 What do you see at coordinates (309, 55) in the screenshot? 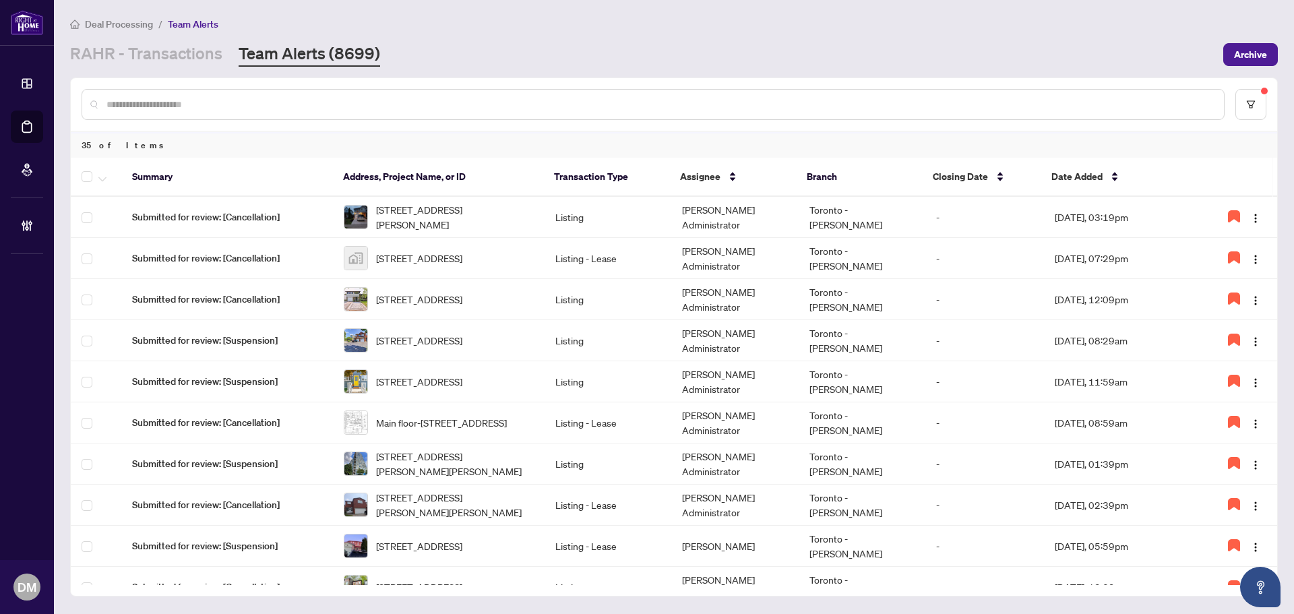
I see `a: Team Alerts (8699)` at bounding box center [309, 55].